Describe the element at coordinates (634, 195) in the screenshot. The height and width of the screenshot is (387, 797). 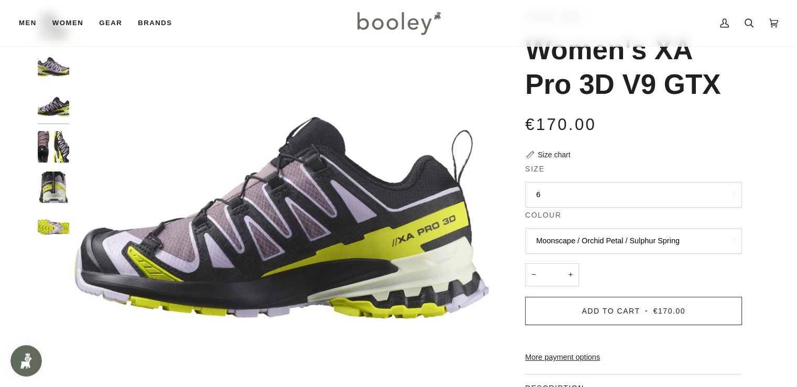
I see `button: 6` at that location.